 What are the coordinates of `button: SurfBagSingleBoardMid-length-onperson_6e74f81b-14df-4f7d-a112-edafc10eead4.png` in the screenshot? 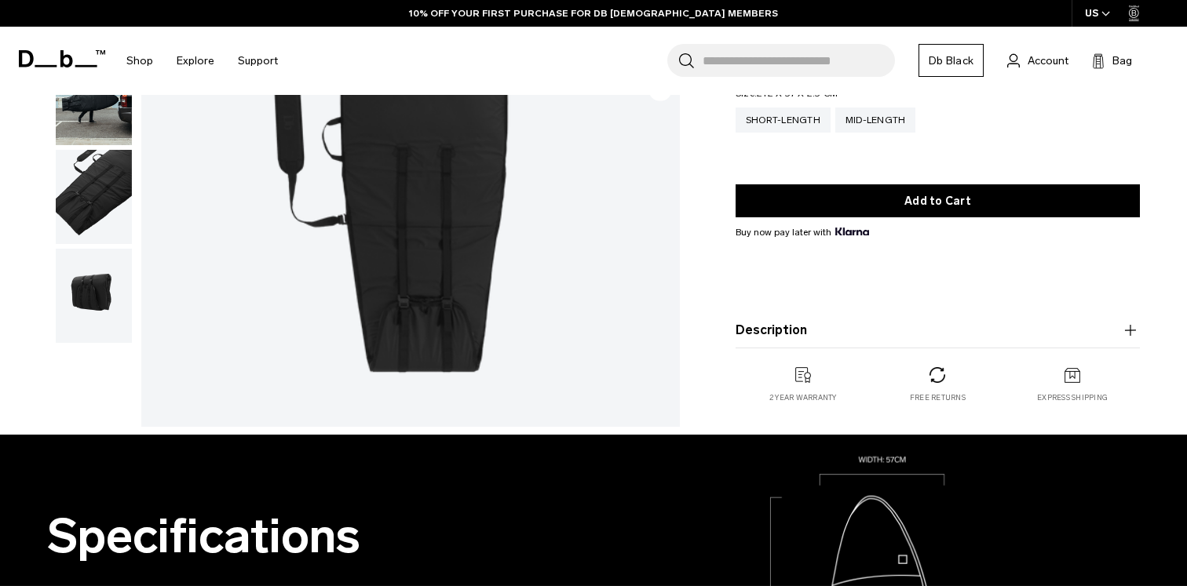 It's located at (93, 98).